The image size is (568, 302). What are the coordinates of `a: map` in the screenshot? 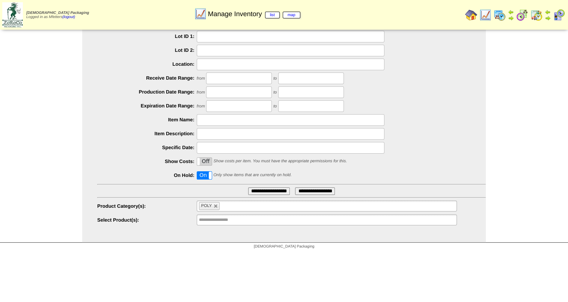 It's located at (291, 15).